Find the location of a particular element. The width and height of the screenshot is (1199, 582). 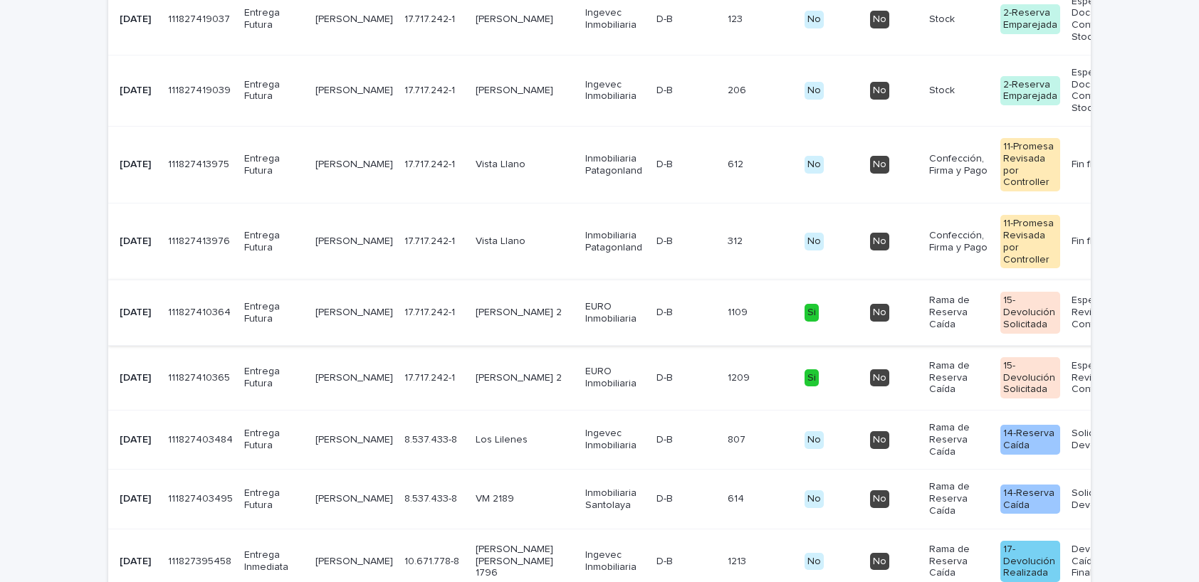

p: 1213 is located at coordinates (738, 560).